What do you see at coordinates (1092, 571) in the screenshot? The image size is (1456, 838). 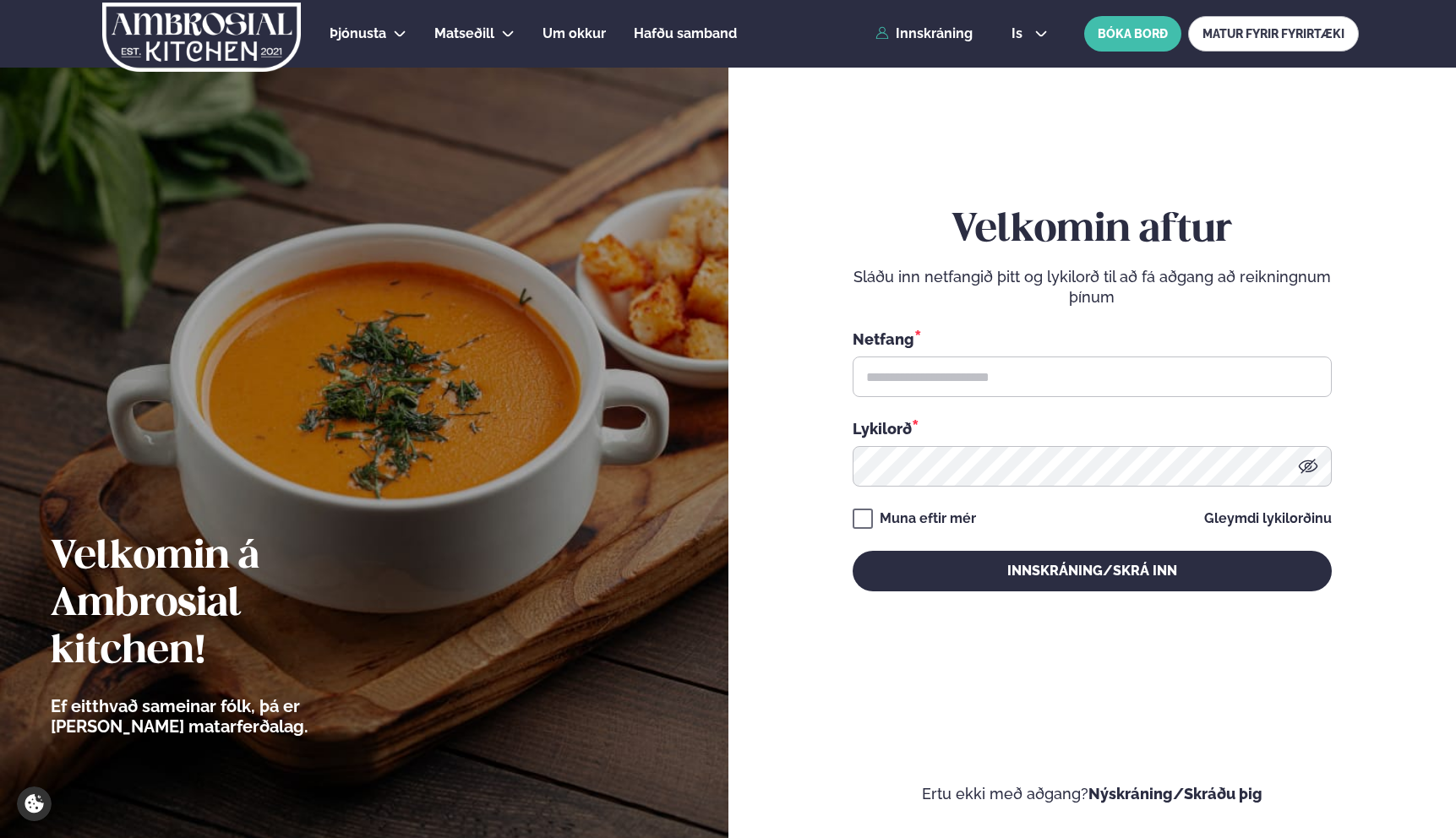 I see `button: Innskráning/Skrá inn` at bounding box center [1092, 571].